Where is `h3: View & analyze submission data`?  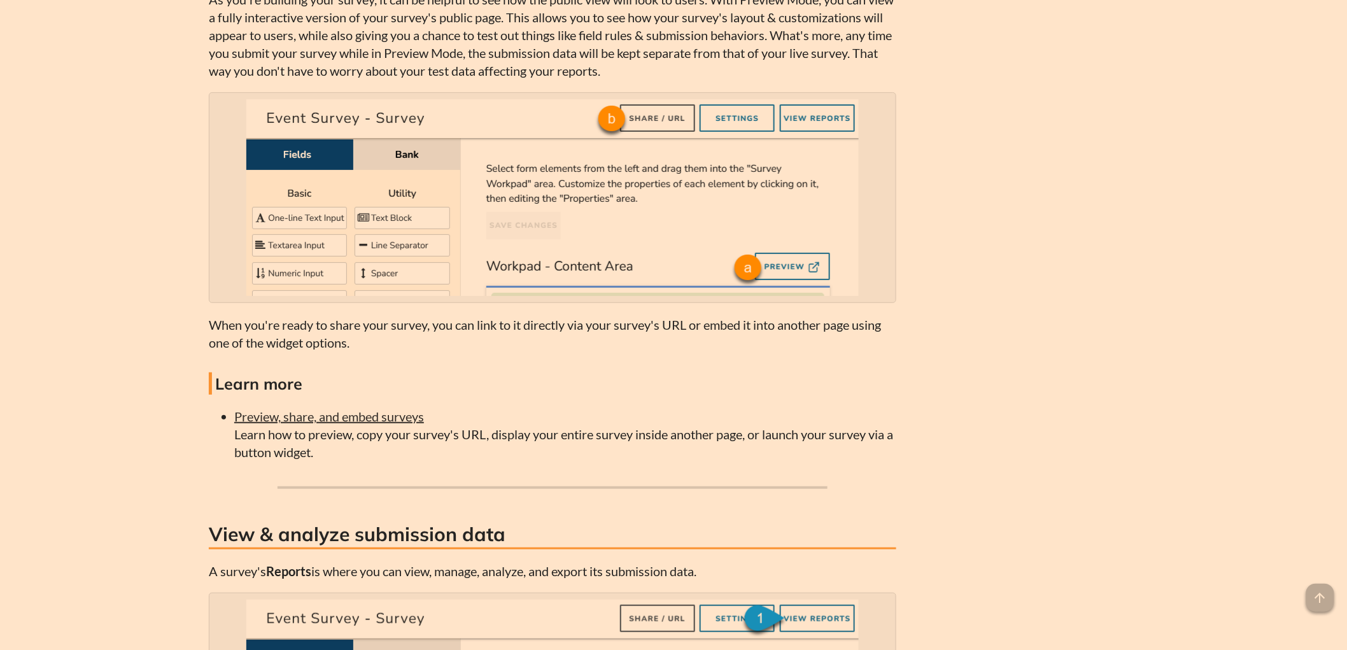
h3: View & analyze submission data is located at coordinates (552, 535).